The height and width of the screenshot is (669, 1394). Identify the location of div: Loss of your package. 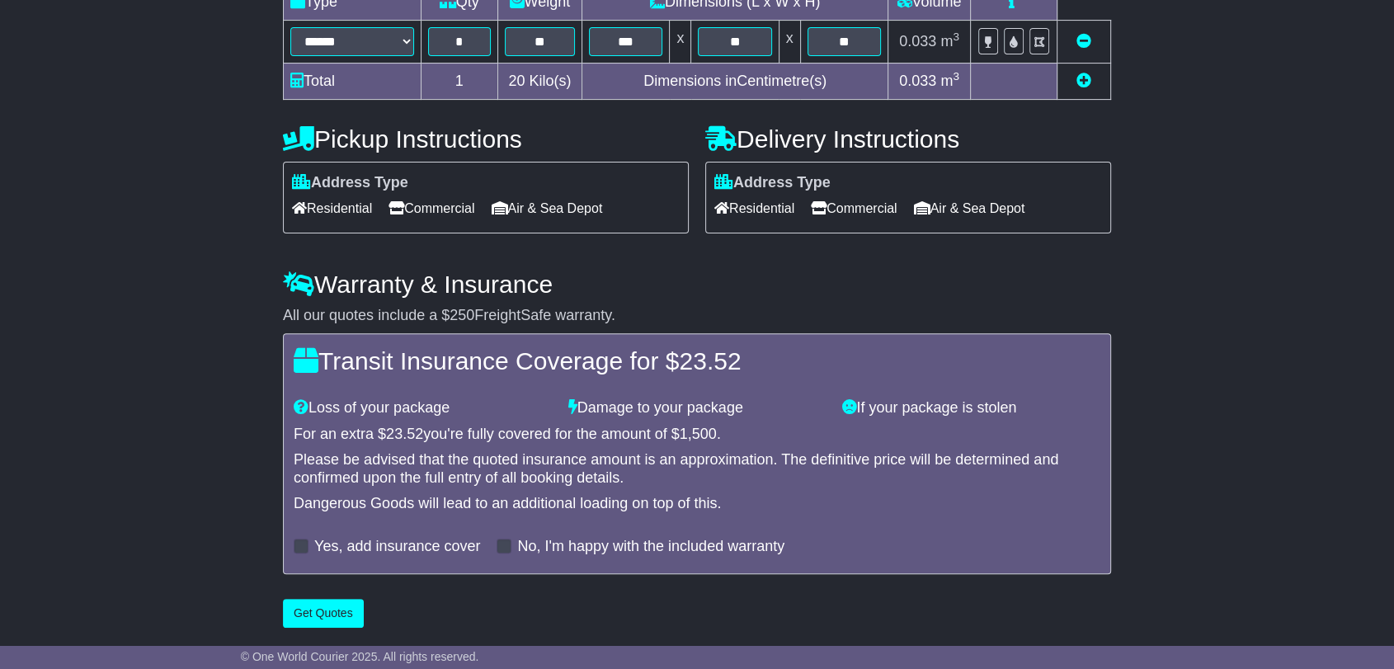
(422, 408).